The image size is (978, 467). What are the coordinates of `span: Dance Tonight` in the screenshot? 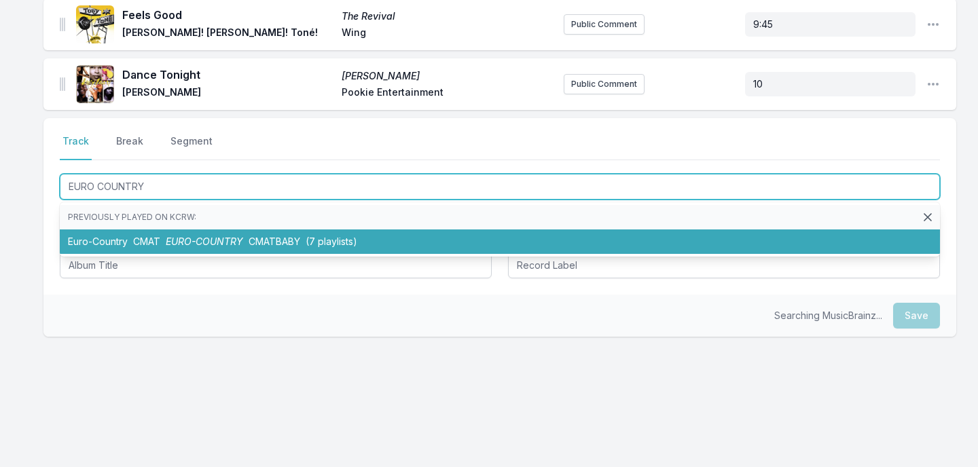 It's located at (227, 75).